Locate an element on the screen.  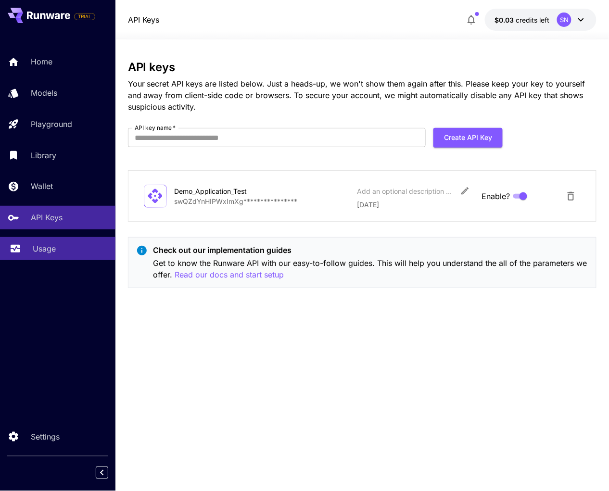
p: Library is located at coordinates (43, 155).